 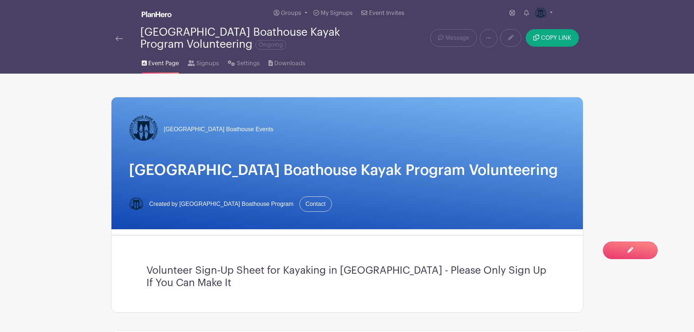 What do you see at coordinates (316, 204) in the screenshot?
I see `a: Contact` at bounding box center [316, 204].